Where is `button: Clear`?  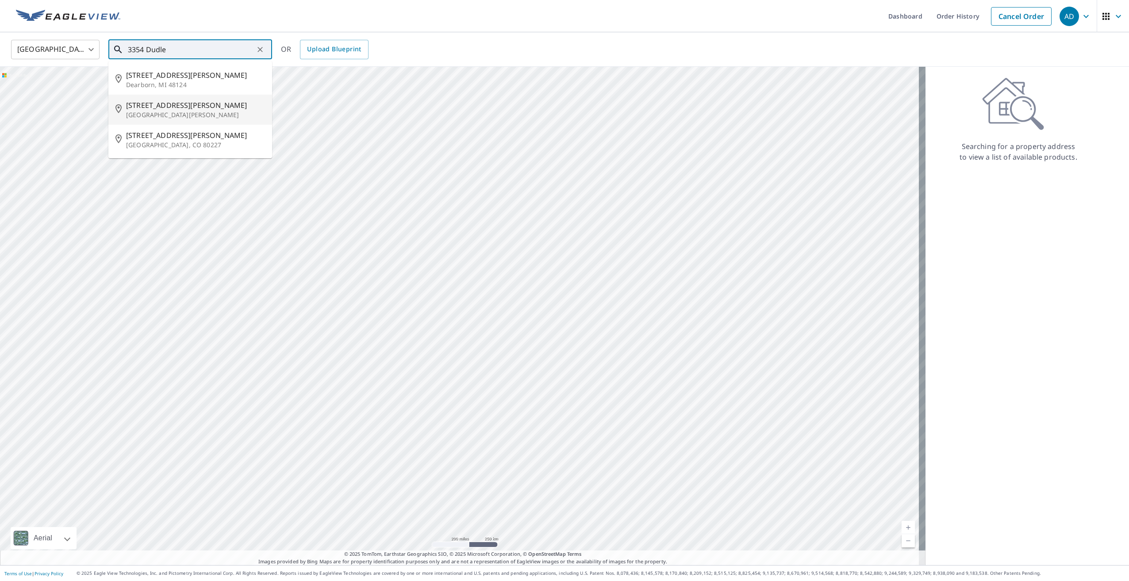 button: Clear is located at coordinates (260, 50).